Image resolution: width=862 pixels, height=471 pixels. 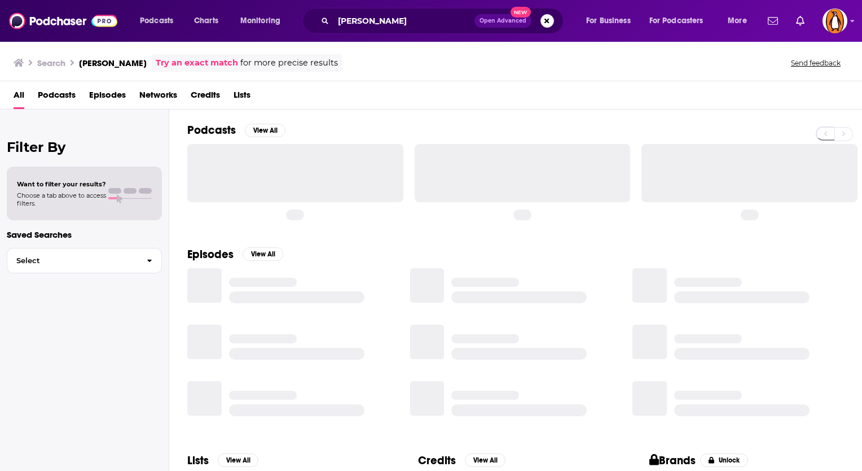 What do you see at coordinates (608, 21) in the screenshot?
I see `span: For Business` at bounding box center [608, 21].